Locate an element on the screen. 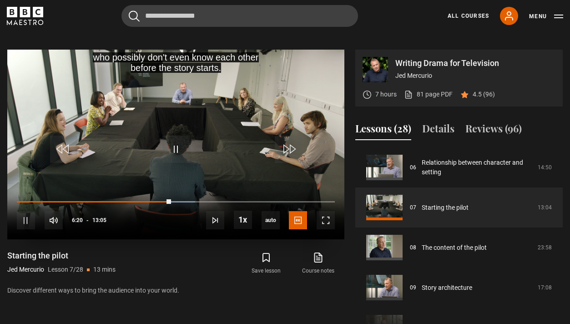 This screenshot has width=570, height=324. button: Reviews (96) is located at coordinates (494, 131).